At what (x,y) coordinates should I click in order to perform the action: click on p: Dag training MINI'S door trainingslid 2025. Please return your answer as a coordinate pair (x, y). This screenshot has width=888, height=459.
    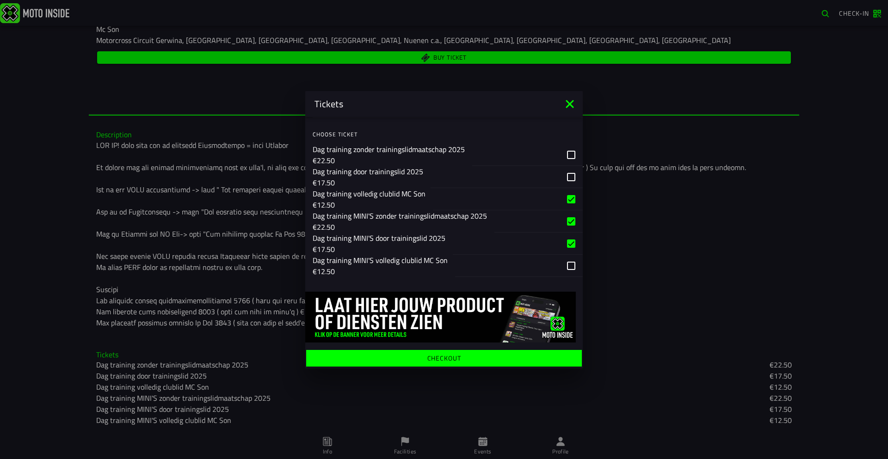
    Looking at the image, I should click on (379, 238).